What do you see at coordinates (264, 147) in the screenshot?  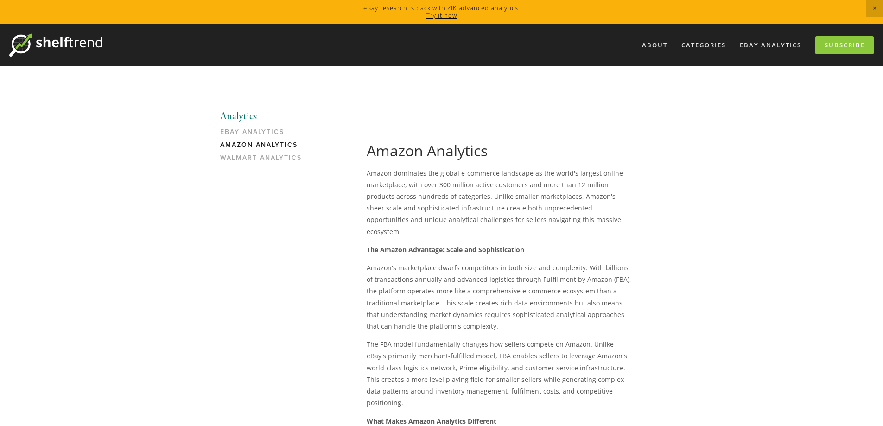 I see `a: Amazon Analytics` at bounding box center [264, 147].